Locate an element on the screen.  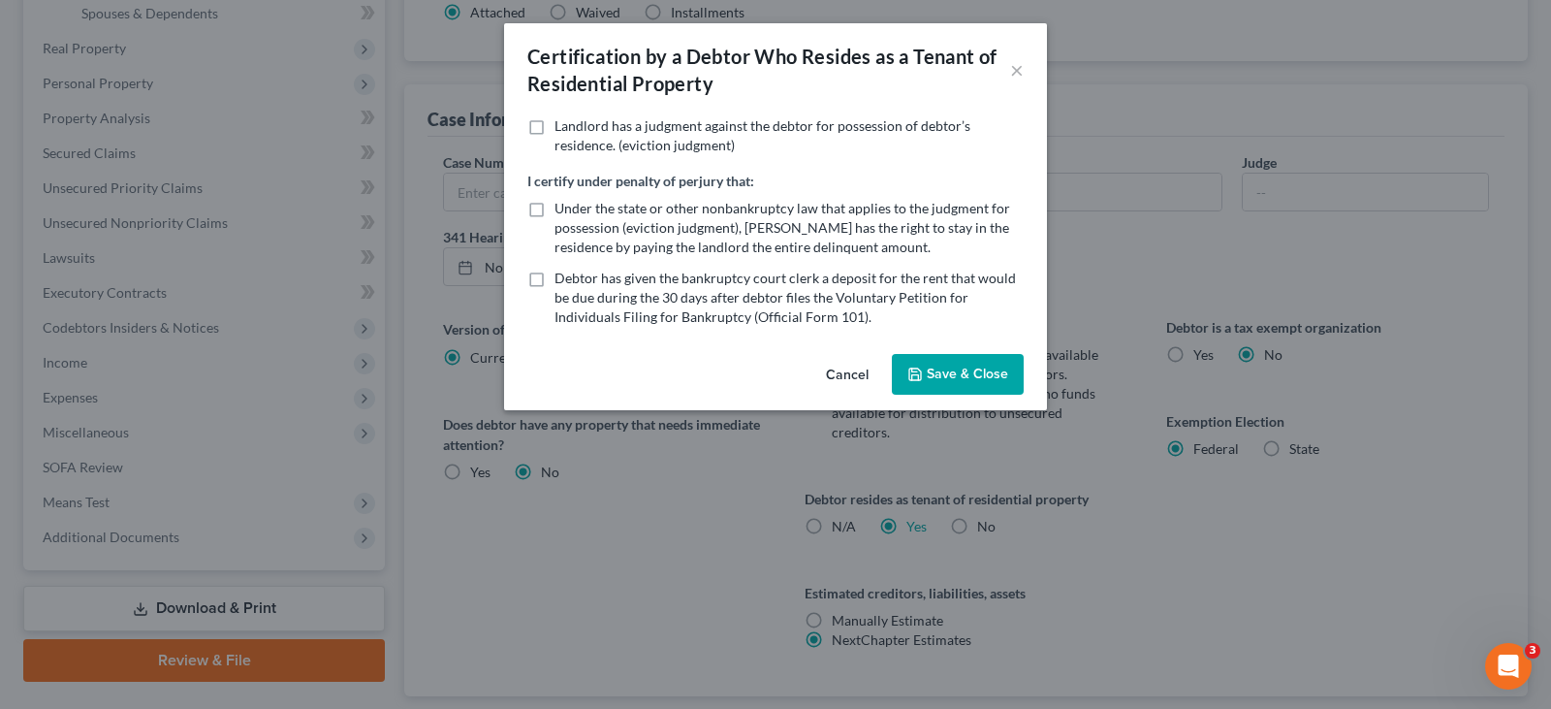
span: Under the state or other nonbankruptcy law that applies to the judgment for possession (eviction ... is located at coordinates (782, 227).